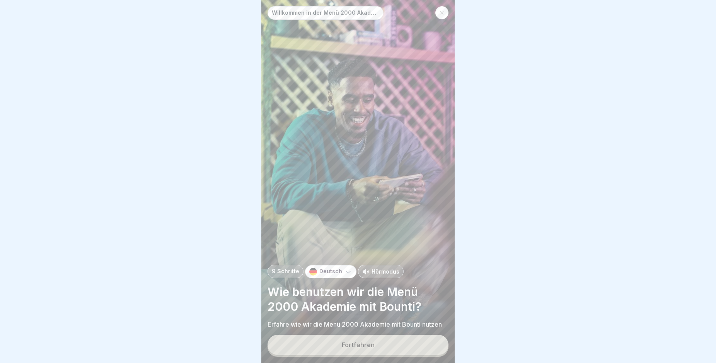 This screenshot has width=716, height=363. What do you see at coordinates (358, 299) in the screenshot?
I see `p: Wie benutzen wir die Menü 2000 Akademie mit Bounti?` at bounding box center [358, 299].